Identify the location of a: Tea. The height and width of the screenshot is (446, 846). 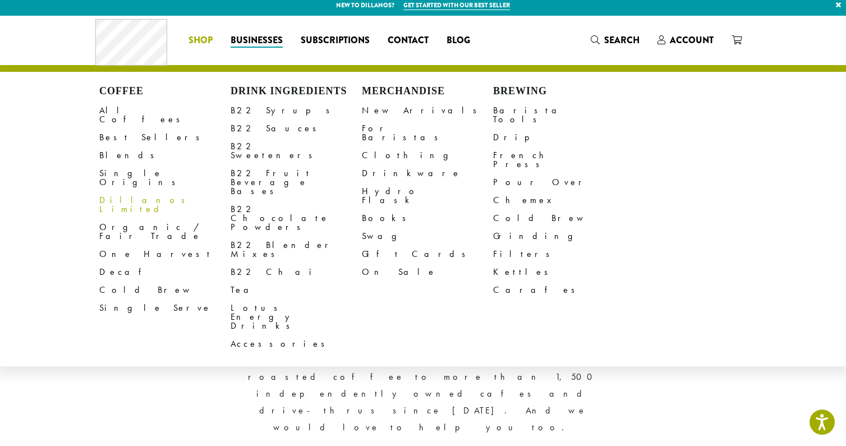
(296, 290).